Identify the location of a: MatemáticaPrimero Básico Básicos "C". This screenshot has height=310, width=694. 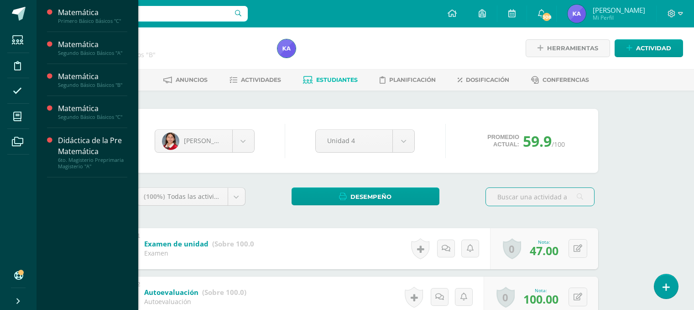
(93, 16).